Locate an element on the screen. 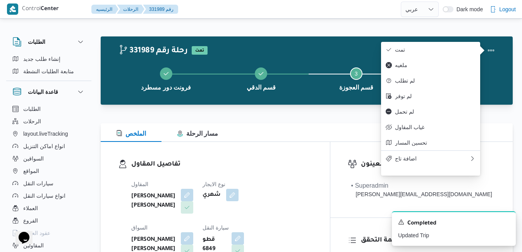  span: الرحلات is located at coordinates (32, 121).